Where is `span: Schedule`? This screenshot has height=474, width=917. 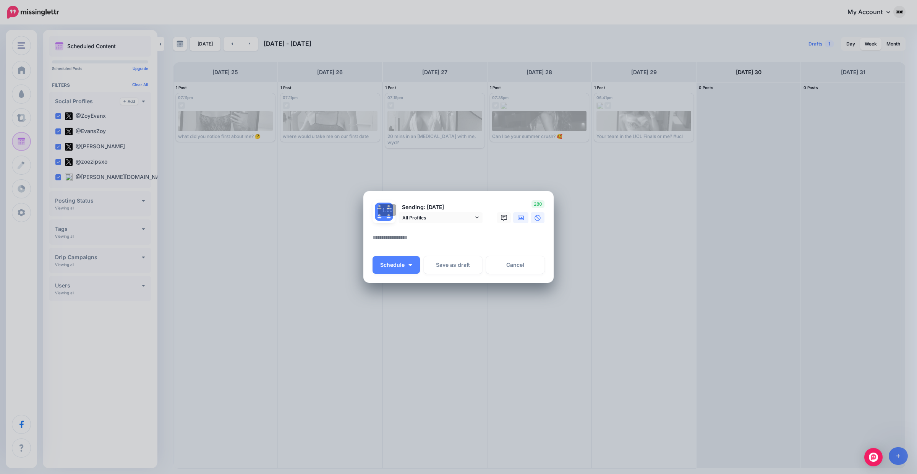
span: Schedule is located at coordinates (392, 265).